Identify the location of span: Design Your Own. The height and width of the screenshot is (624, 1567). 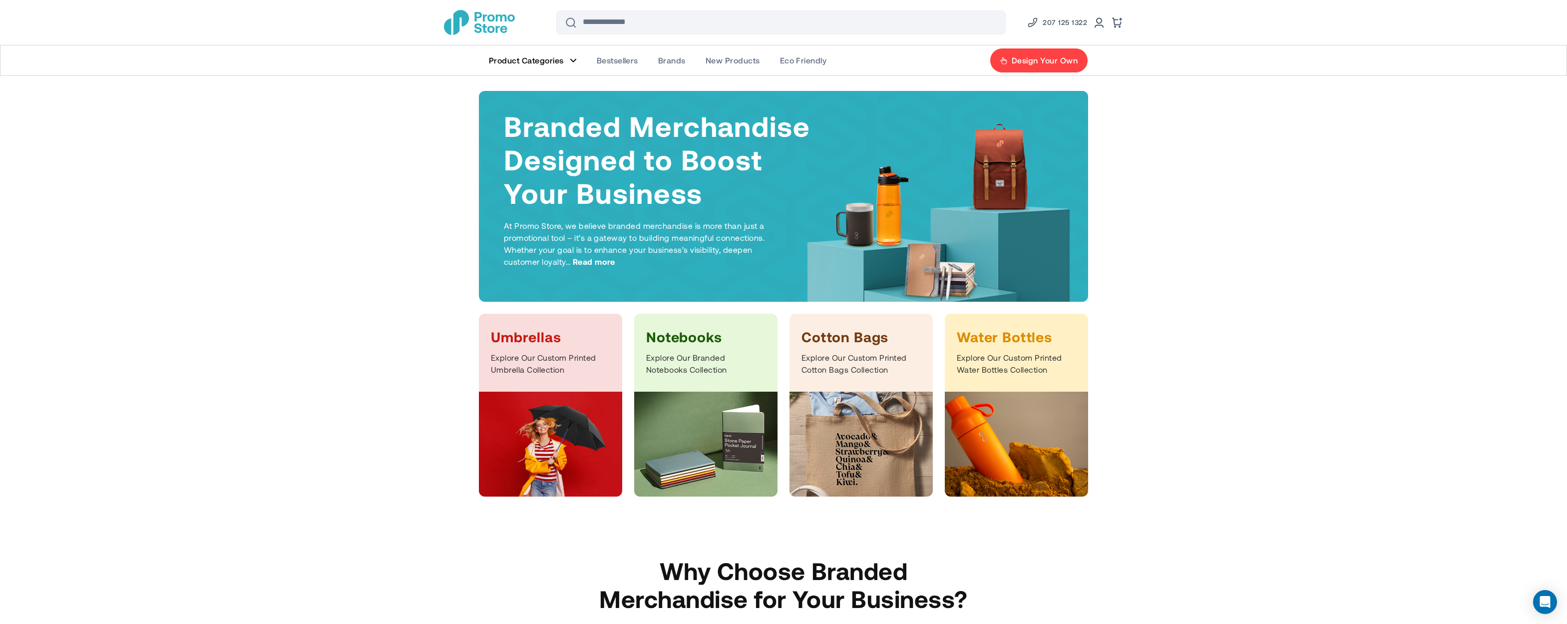
(1045, 60).